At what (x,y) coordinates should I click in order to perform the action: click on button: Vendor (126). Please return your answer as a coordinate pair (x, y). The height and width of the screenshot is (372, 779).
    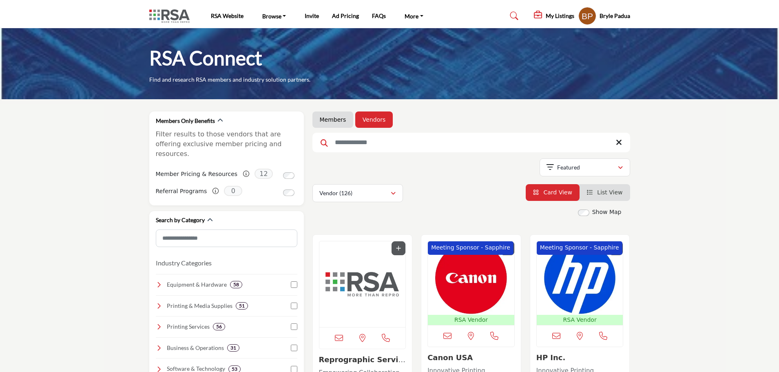
    Looking at the image, I should click on (358, 193).